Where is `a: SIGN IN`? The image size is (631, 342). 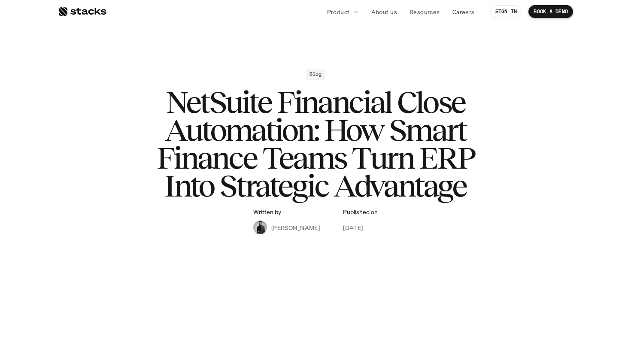
a: SIGN IN is located at coordinates (506, 12).